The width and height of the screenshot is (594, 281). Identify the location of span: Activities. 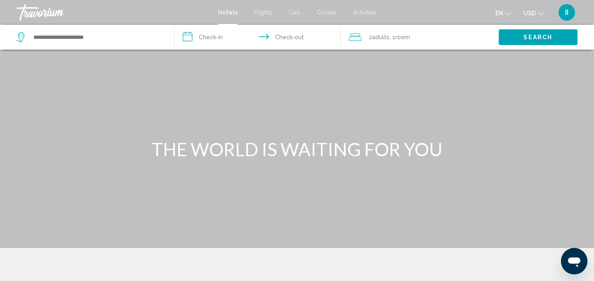
(365, 12).